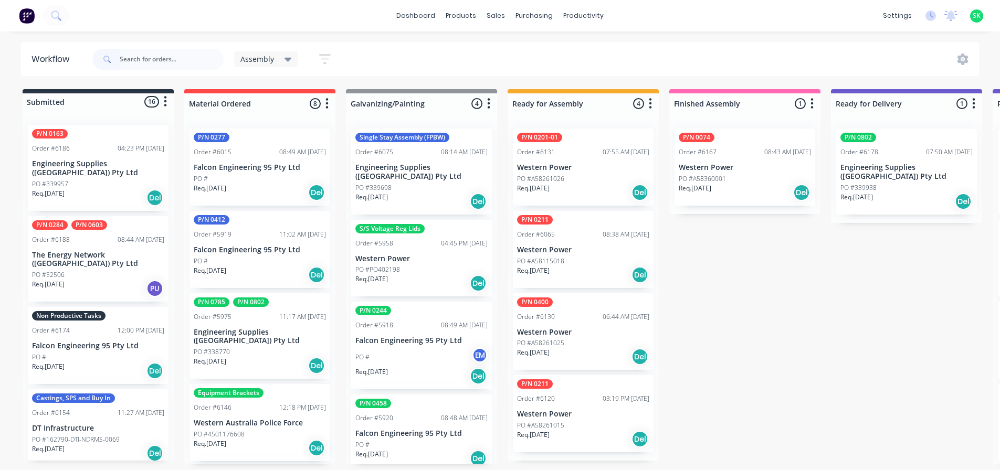 The image size is (1000, 470). I want to click on p: Western Australia Police Force, so click(260, 423).